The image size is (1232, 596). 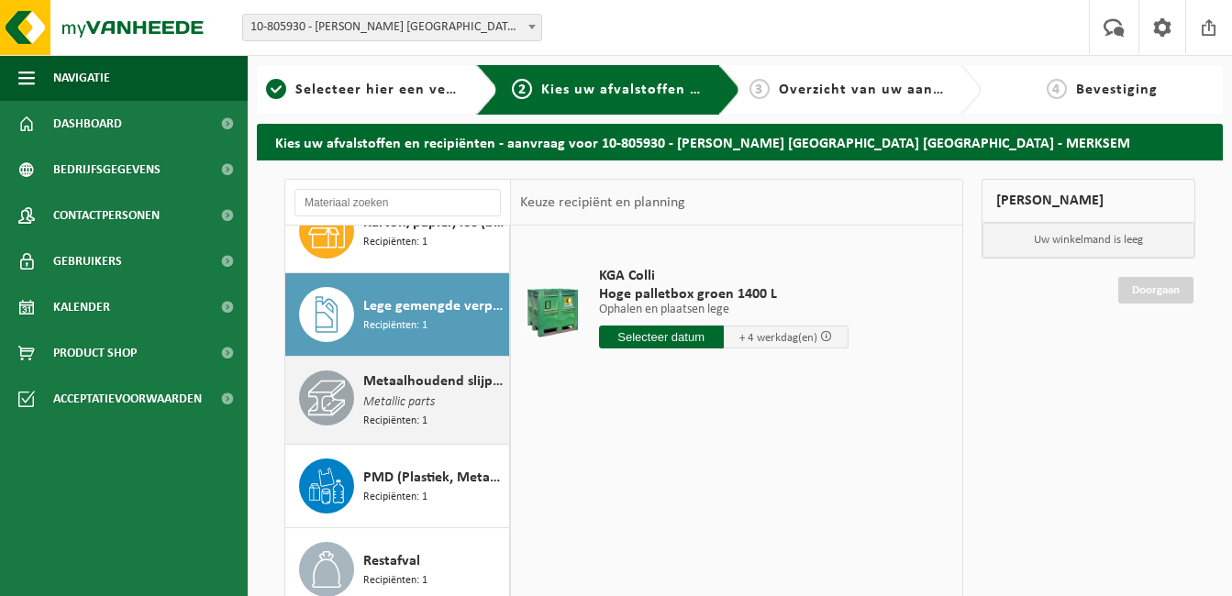 I want to click on span: Gebruikers, so click(x=87, y=261).